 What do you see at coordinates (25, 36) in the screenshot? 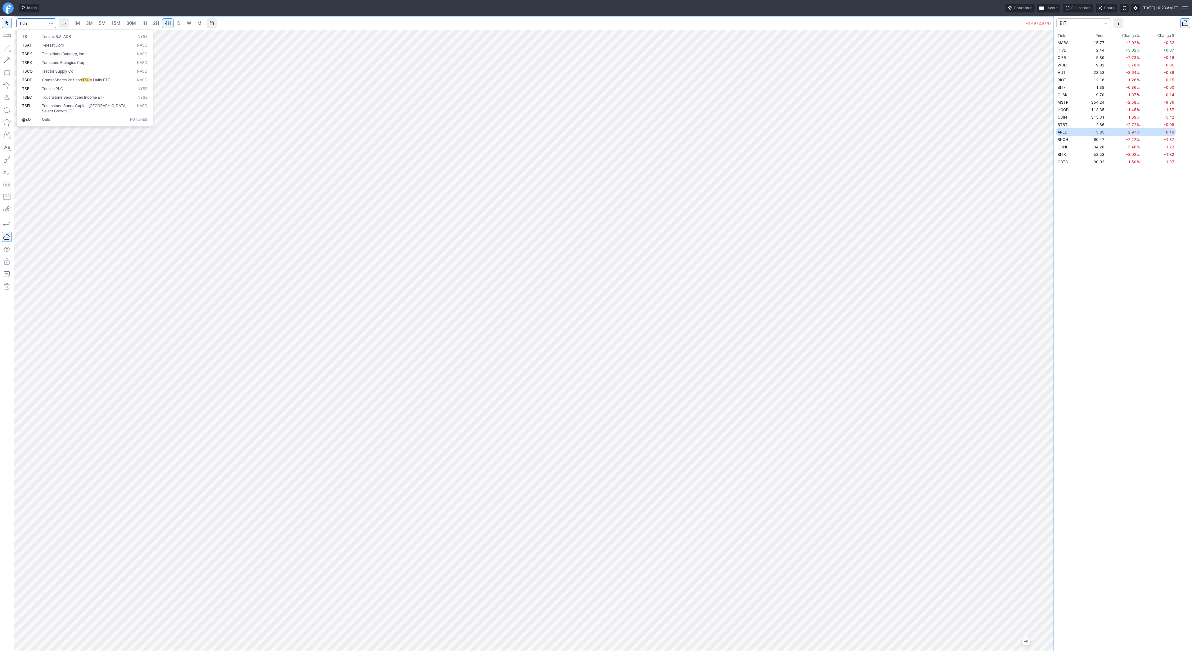
I see `span: TS` at bounding box center [25, 36].